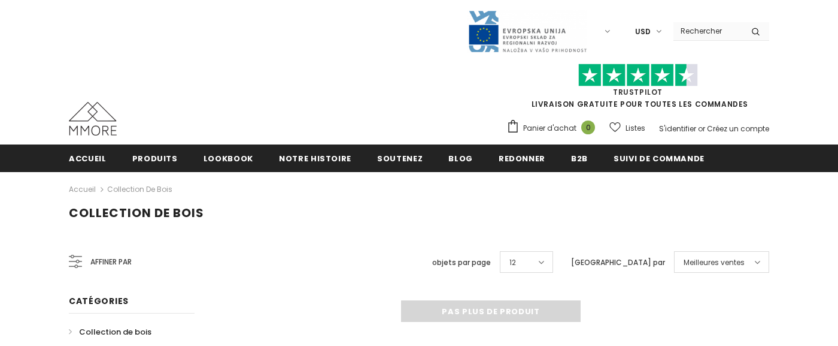  What do you see at coordinates (87, 158) in the screenshot?
I see `span: Accueil` at bounding box center [87, 158].